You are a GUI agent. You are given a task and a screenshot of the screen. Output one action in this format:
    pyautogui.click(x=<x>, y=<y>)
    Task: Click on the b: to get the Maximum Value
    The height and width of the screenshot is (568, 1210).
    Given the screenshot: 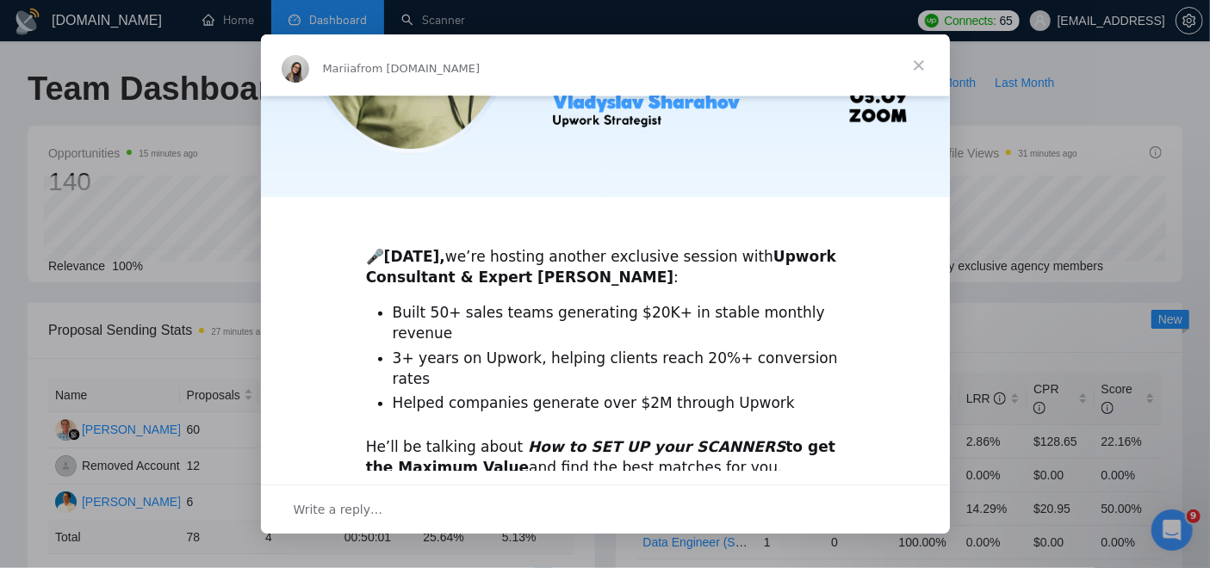 What is the action you would take?
    pyautogui.click(x=600, y=457)
    